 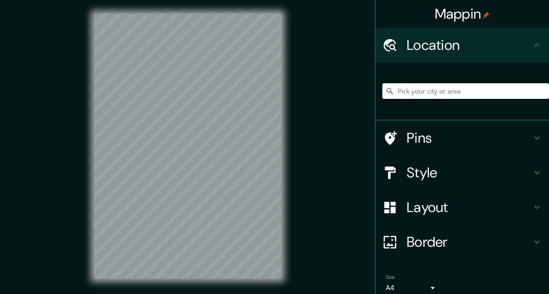 I want to click on h4: Layout, so click(x=469, y=208).